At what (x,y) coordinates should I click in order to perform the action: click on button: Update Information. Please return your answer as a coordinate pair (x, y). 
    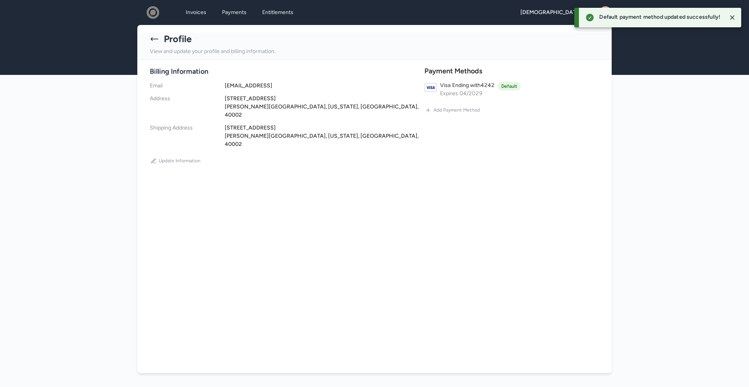
    Looking at the image, I should click on (176, 161).